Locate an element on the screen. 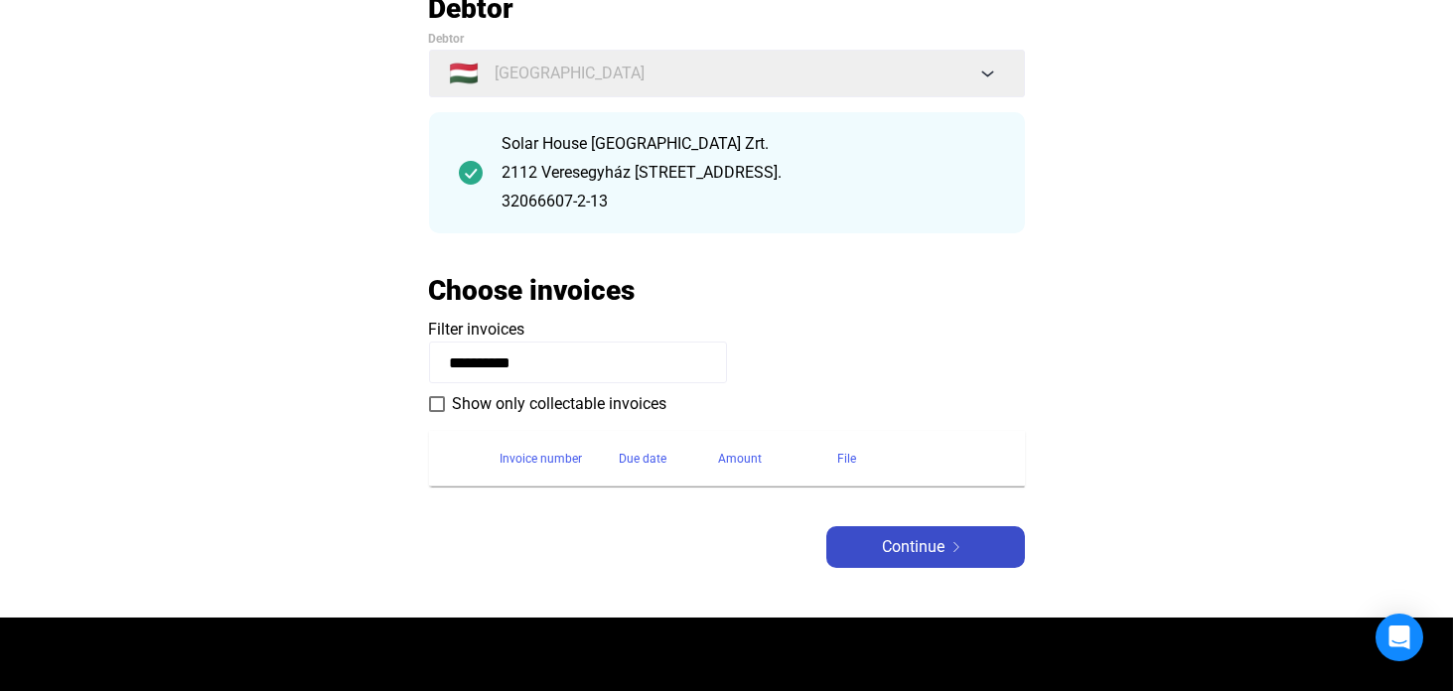 Image resolution: width=1453 pixels, height=691 pixels. div: 32066607-2-13 is located at coordinates (749, 202).